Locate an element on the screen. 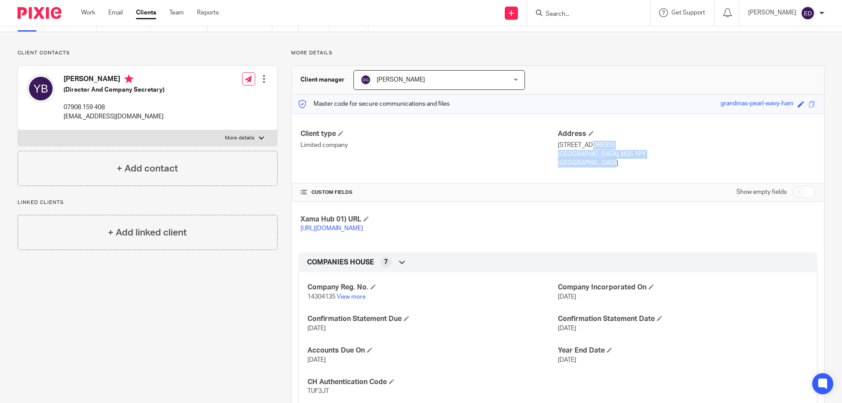 Image resolution: width=842 pixels, height=403 pixels. input: Search is located at coordinates (584, 14).